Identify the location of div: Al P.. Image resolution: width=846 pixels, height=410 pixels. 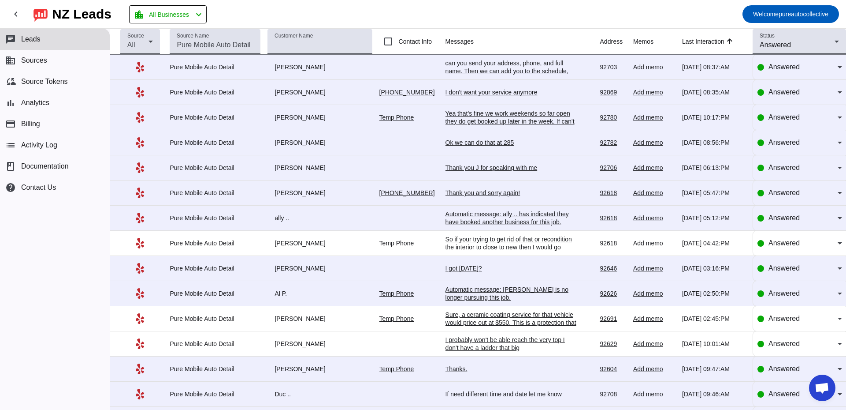
(320, 293).